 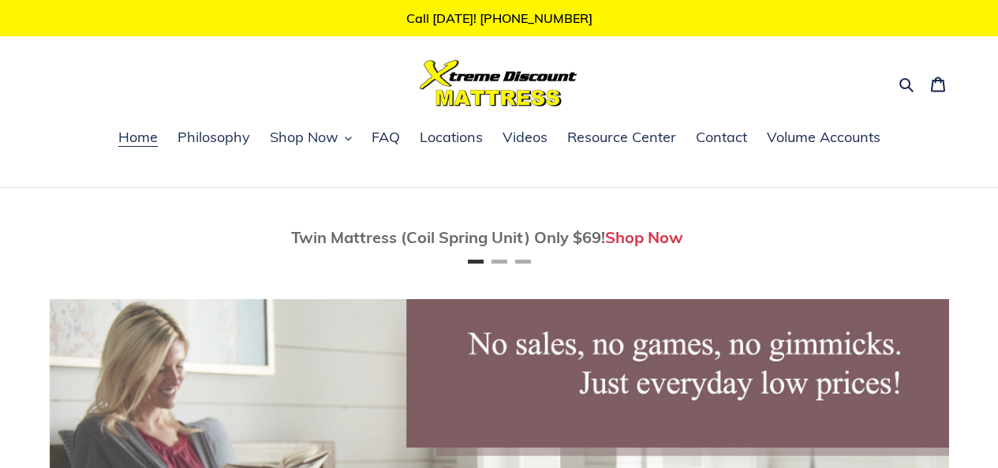 I want to click on span: Shop Now, so click(x=304, y=137).